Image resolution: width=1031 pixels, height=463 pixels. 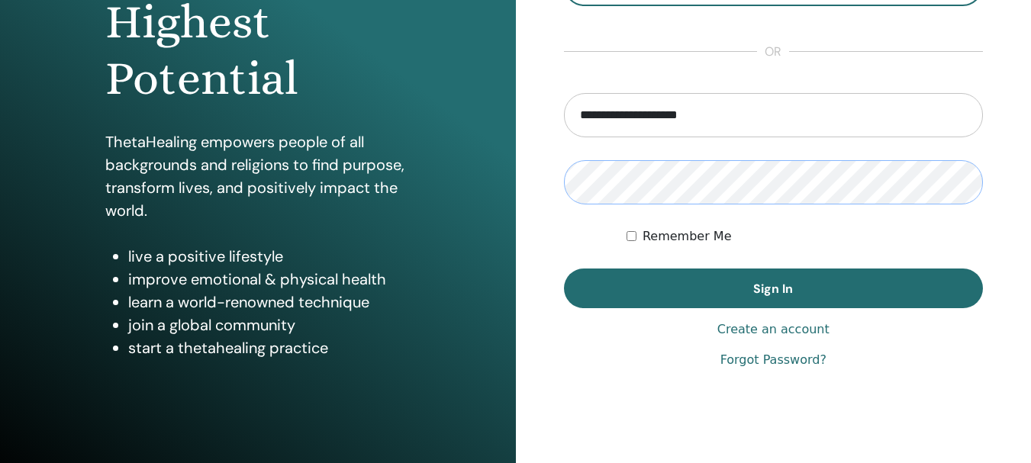 What do you see at coordinates (269, 256) in the screenshot?
I see `li: live a positive lifestyle` at bounding box center [269, 256].